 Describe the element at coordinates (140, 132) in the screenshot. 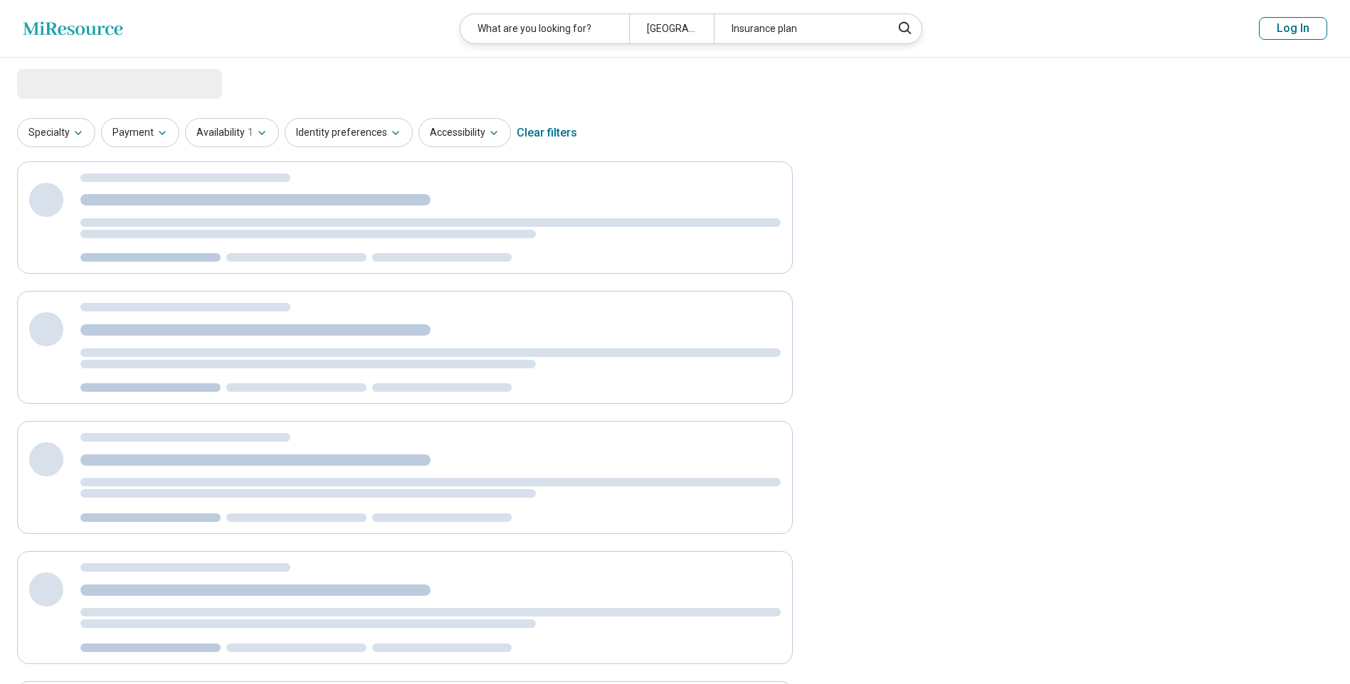

I see `button: Payment` at that location.